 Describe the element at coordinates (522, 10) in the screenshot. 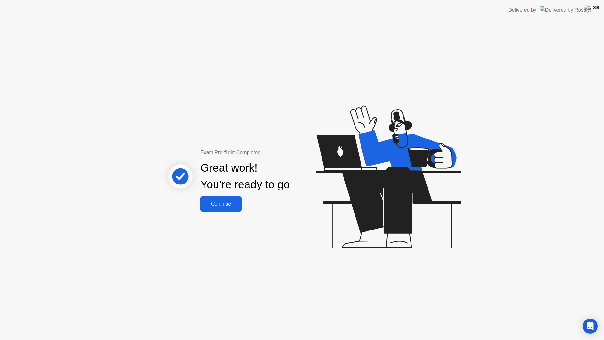

I see `div: Delivered by` at that location.